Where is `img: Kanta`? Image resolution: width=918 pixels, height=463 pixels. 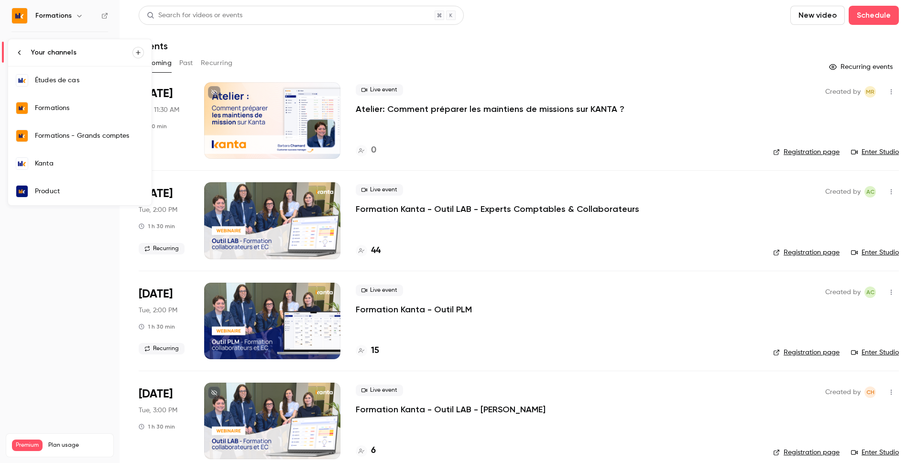
img: Kanta is located at coordinates (22, 163).